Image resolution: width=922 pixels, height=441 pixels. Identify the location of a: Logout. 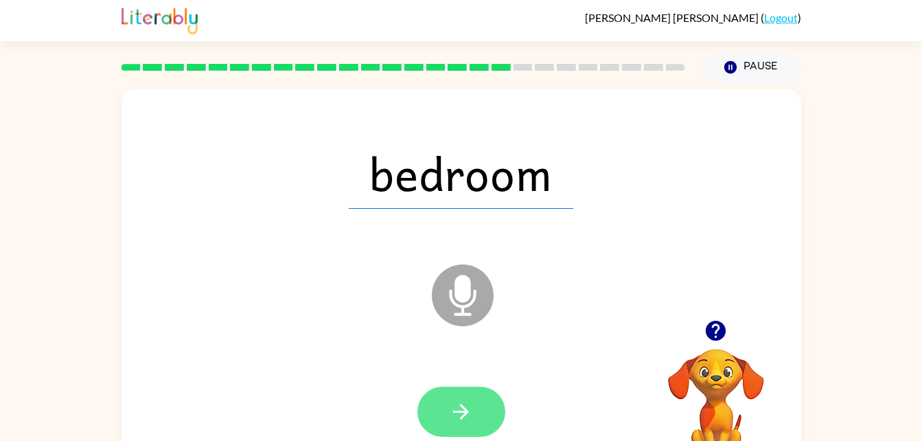
(780, 17).